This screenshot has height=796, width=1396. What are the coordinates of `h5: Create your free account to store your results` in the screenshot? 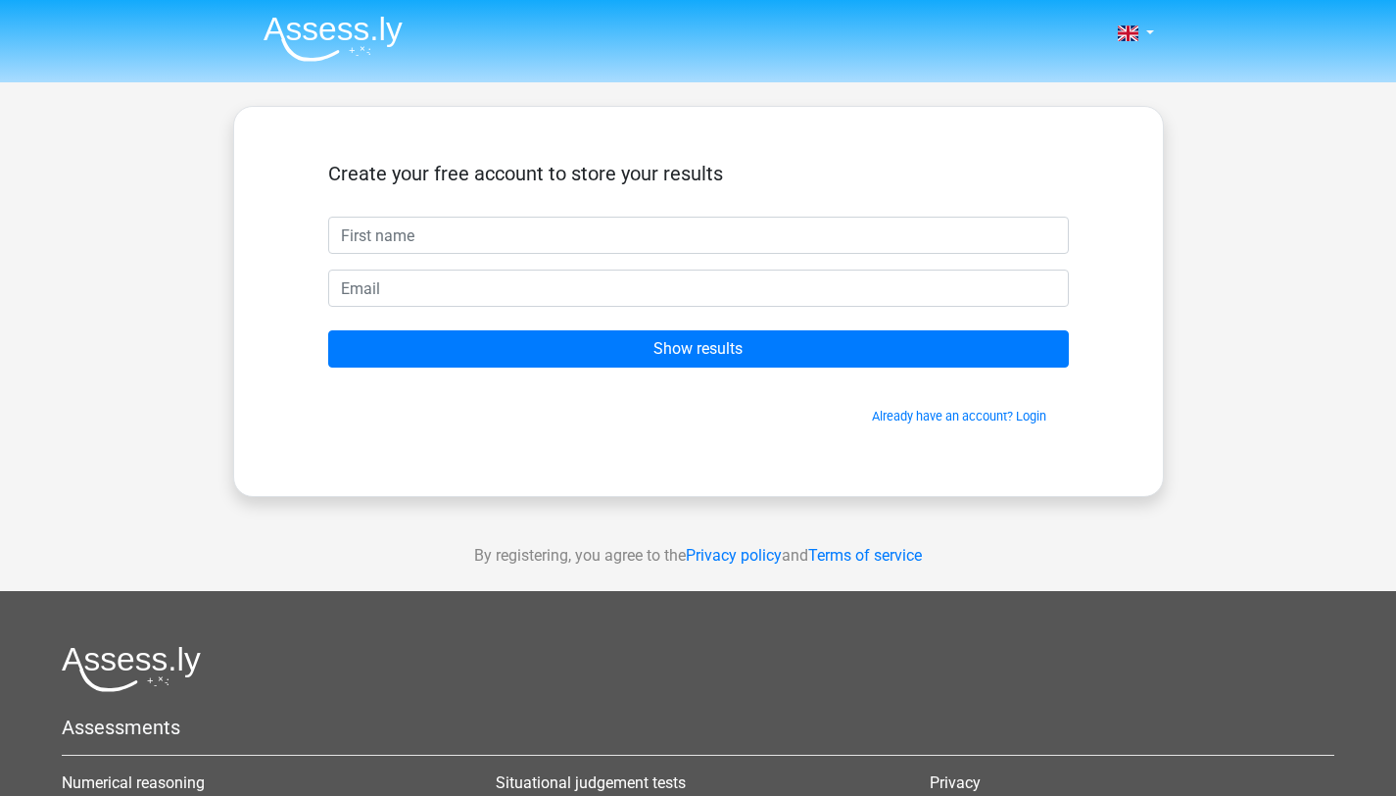 It's located at (699, 173).